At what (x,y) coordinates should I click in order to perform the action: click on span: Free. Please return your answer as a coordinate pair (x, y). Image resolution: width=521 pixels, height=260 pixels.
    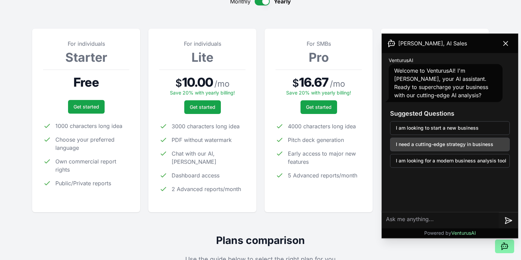
    Looking at the image, I should click on (86, 82).